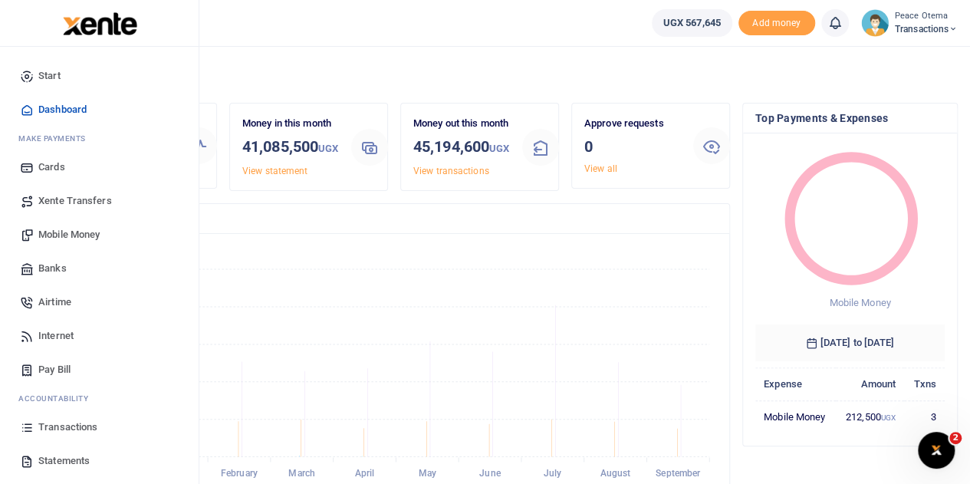 The width and height of the screenshot is (970, 484). I want to click on a: Xente Transfers, so click(99, 201).